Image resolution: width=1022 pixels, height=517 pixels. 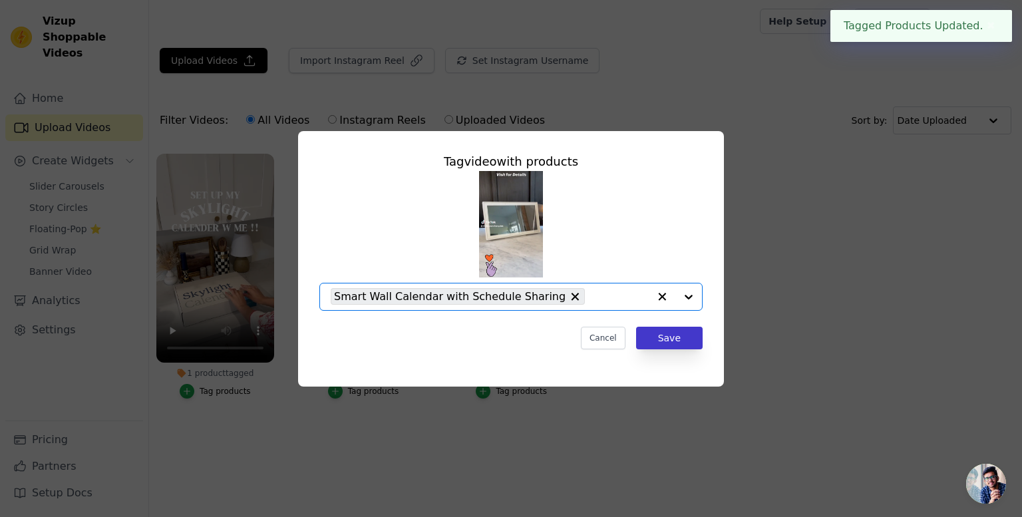 I want to click on a: Open chat, so click(x=986, y=484).